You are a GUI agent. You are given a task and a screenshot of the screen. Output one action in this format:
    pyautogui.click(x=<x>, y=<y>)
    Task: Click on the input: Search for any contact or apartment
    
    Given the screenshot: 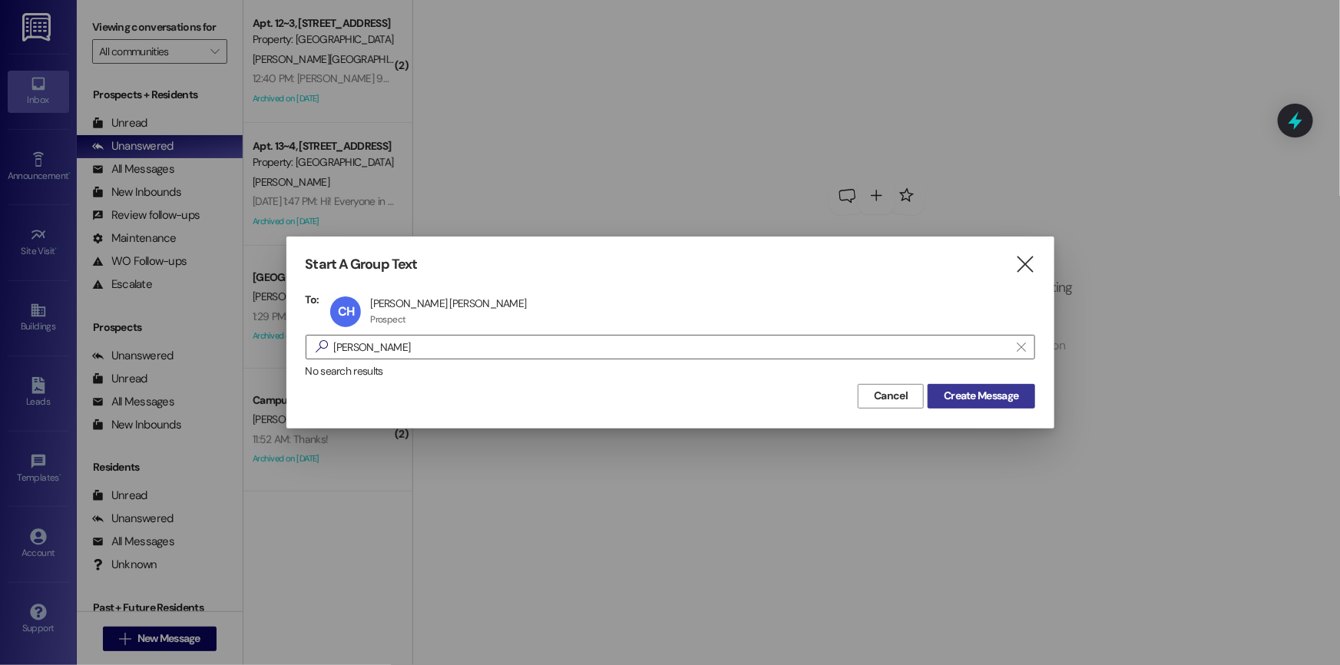 What is the action you would take?
    pyautogui.click(x=672, y=347)
    